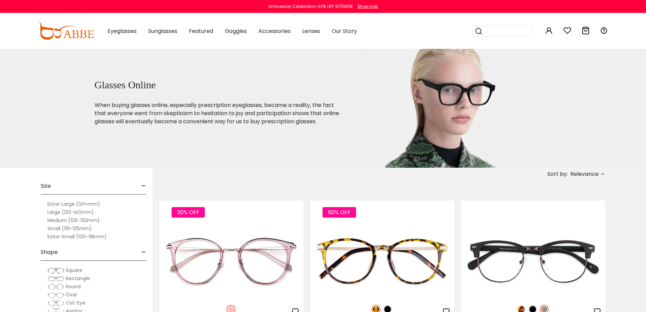 This screenshot has height=312, width=646. Describe the element at coordinates (311, 6) in the screenshot. I see `div: Anniversay Celebration 40% OFF SITEWIDE` at that location.